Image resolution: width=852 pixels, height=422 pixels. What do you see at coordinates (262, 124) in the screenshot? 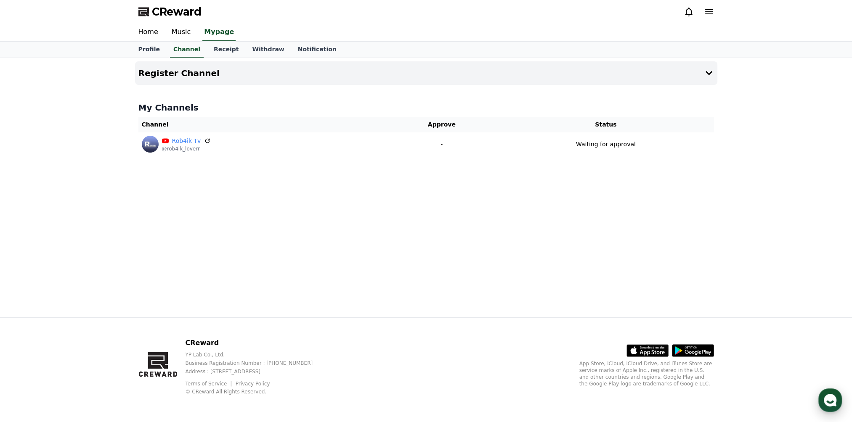
I see `th: Channel` at bounding box center [262, 124].